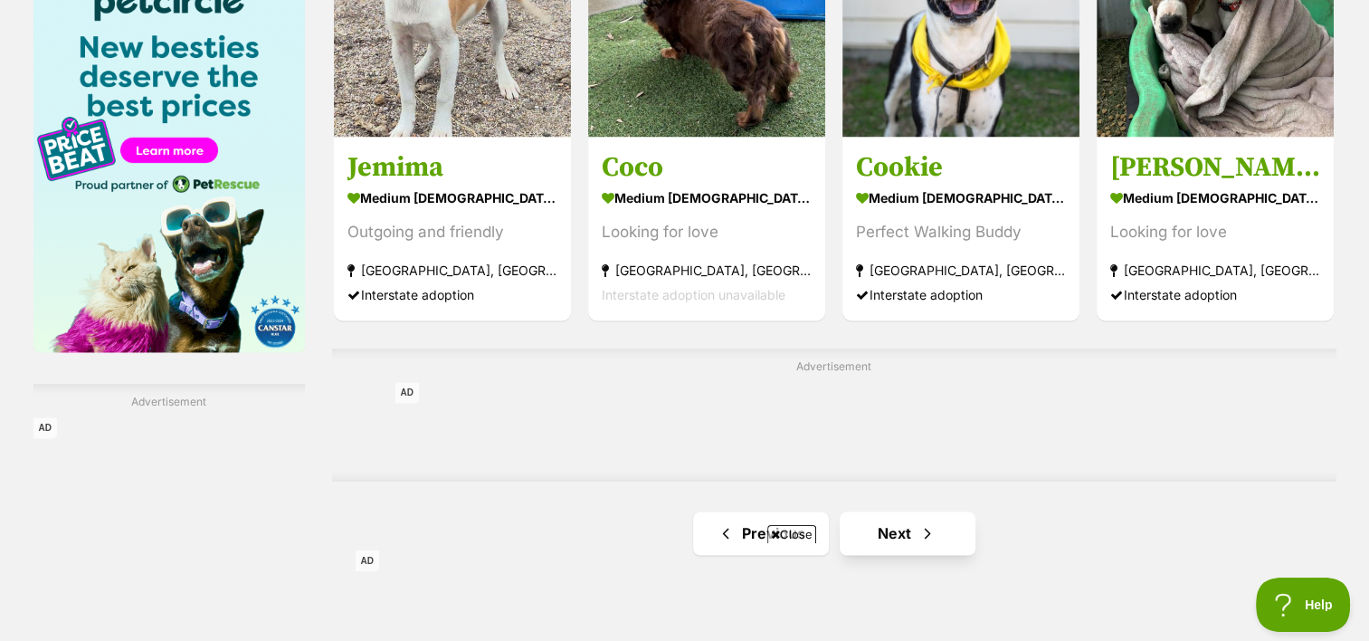 This screenshot has width=1369, height=641. I want to click on div: Perfect Walking Buddy, so click(961, 231).